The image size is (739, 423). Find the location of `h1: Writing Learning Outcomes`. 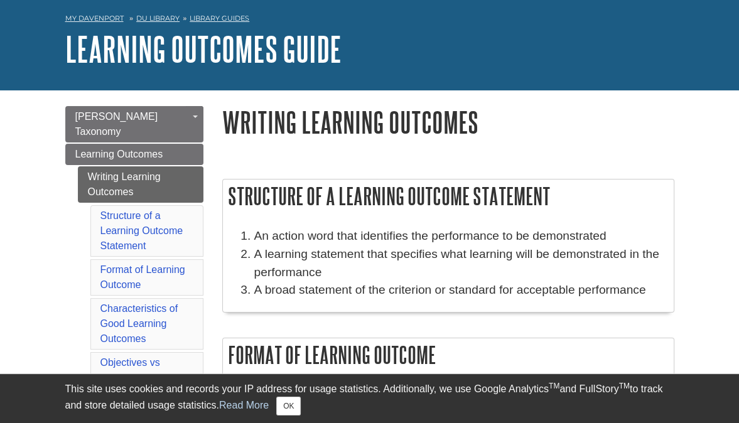

h1: Writing Learning Outcomes is located at coordinates (448, 122).